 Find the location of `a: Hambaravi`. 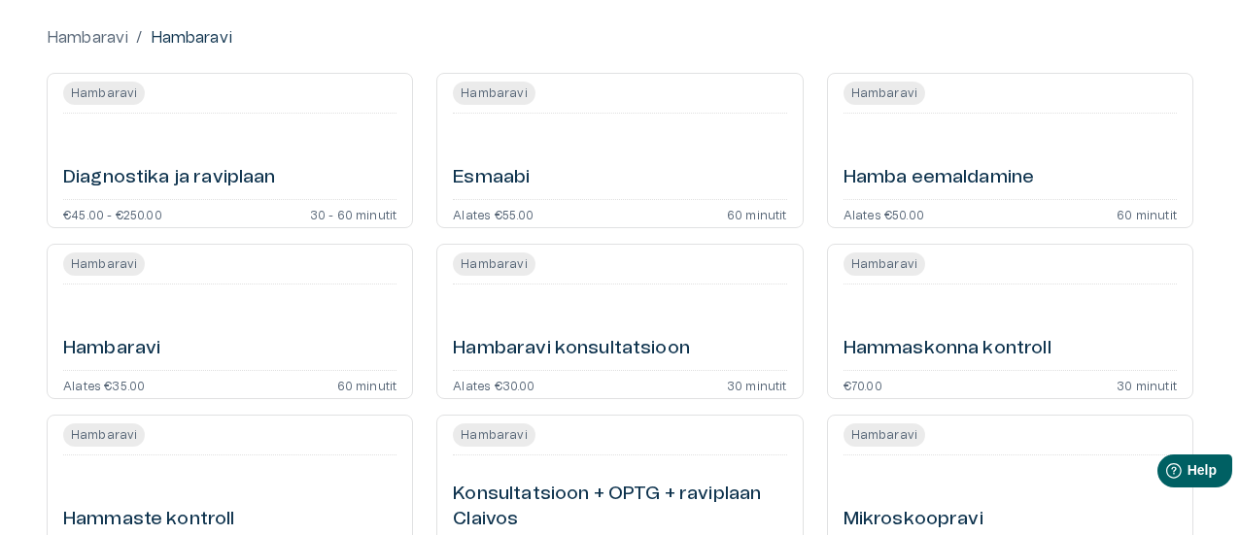

a: Hambaravi is located at coordinates (87, 38).